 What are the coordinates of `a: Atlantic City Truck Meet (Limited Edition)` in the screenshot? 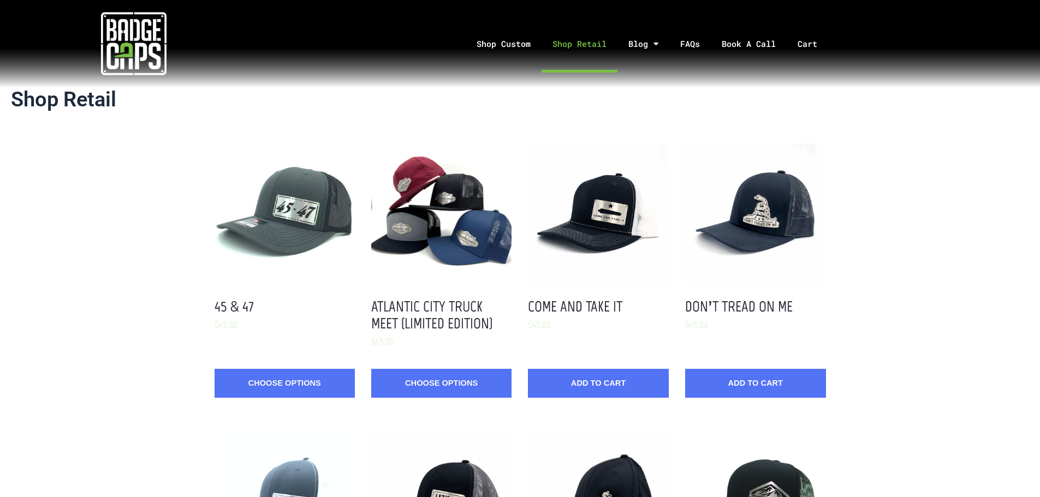 It's located at (432, 315).